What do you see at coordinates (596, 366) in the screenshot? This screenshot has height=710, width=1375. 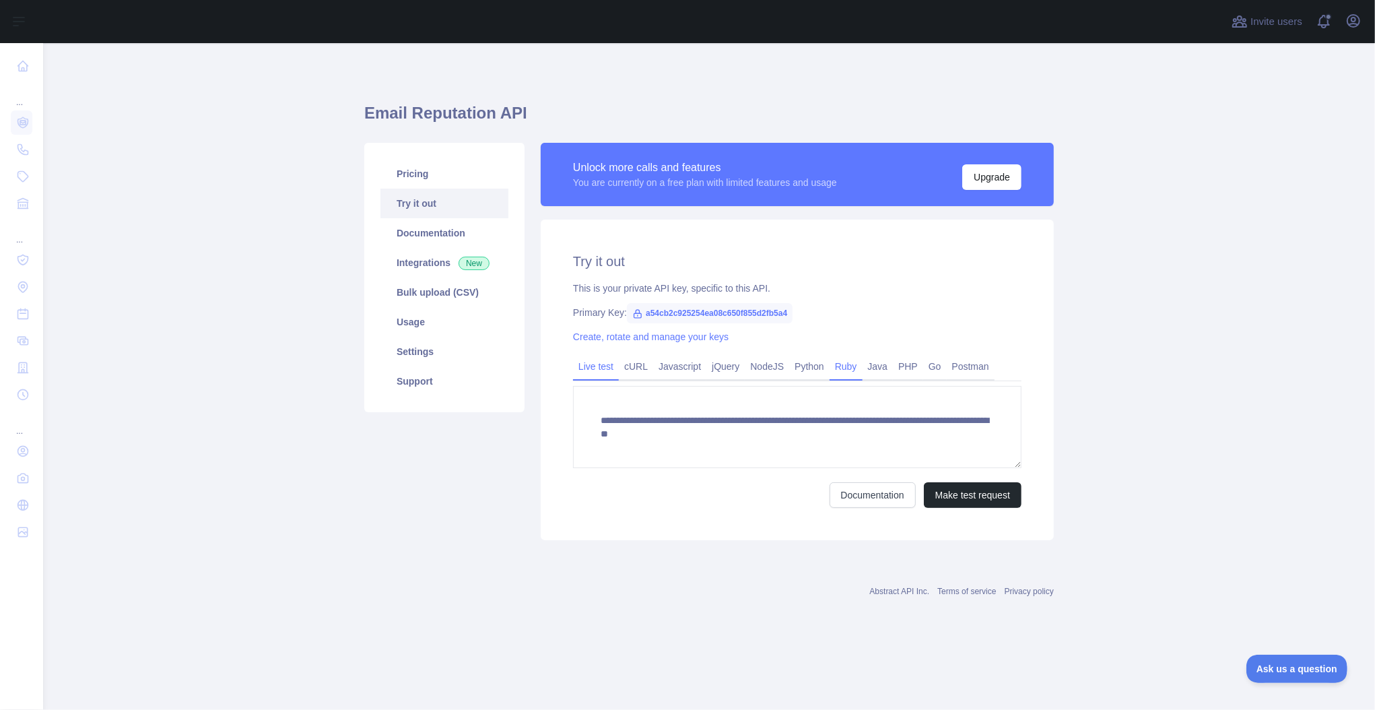 I see `a: Live test` at bounding box center [596, 366].